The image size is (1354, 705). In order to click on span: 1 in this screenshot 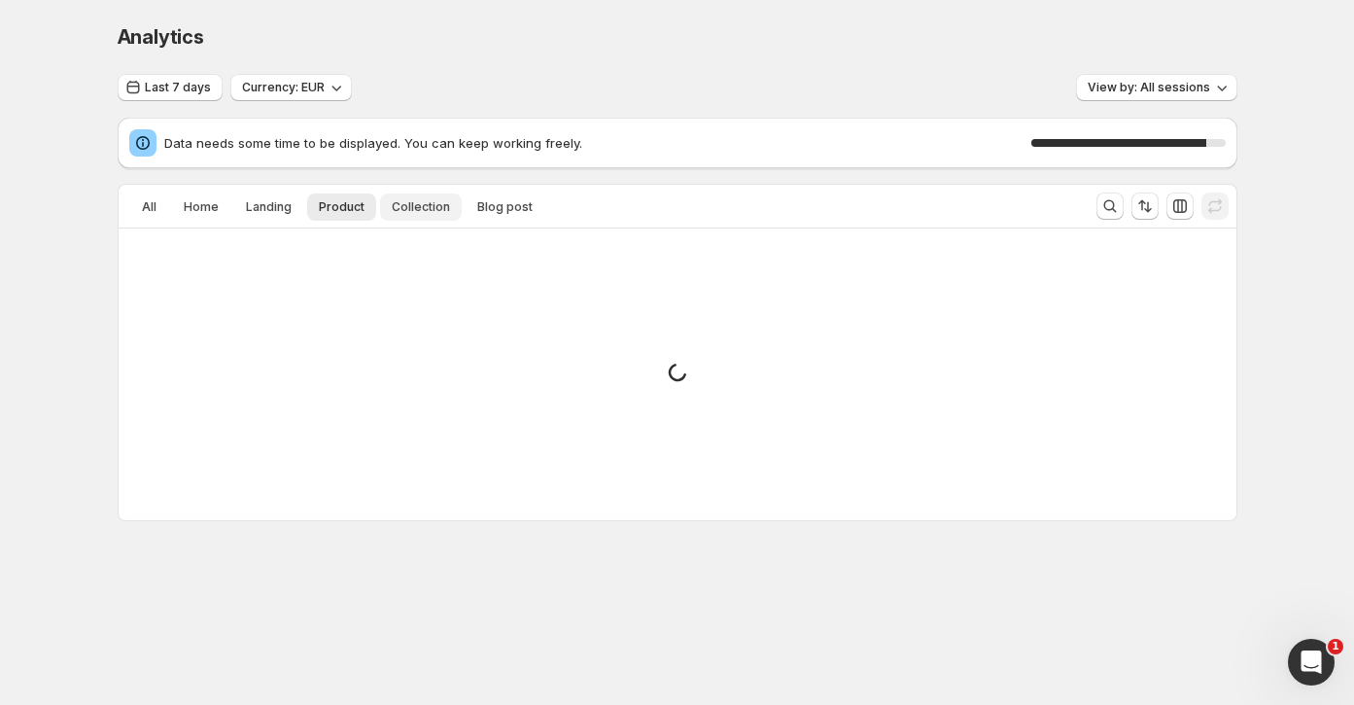, I will do `click(1336, 646)`.